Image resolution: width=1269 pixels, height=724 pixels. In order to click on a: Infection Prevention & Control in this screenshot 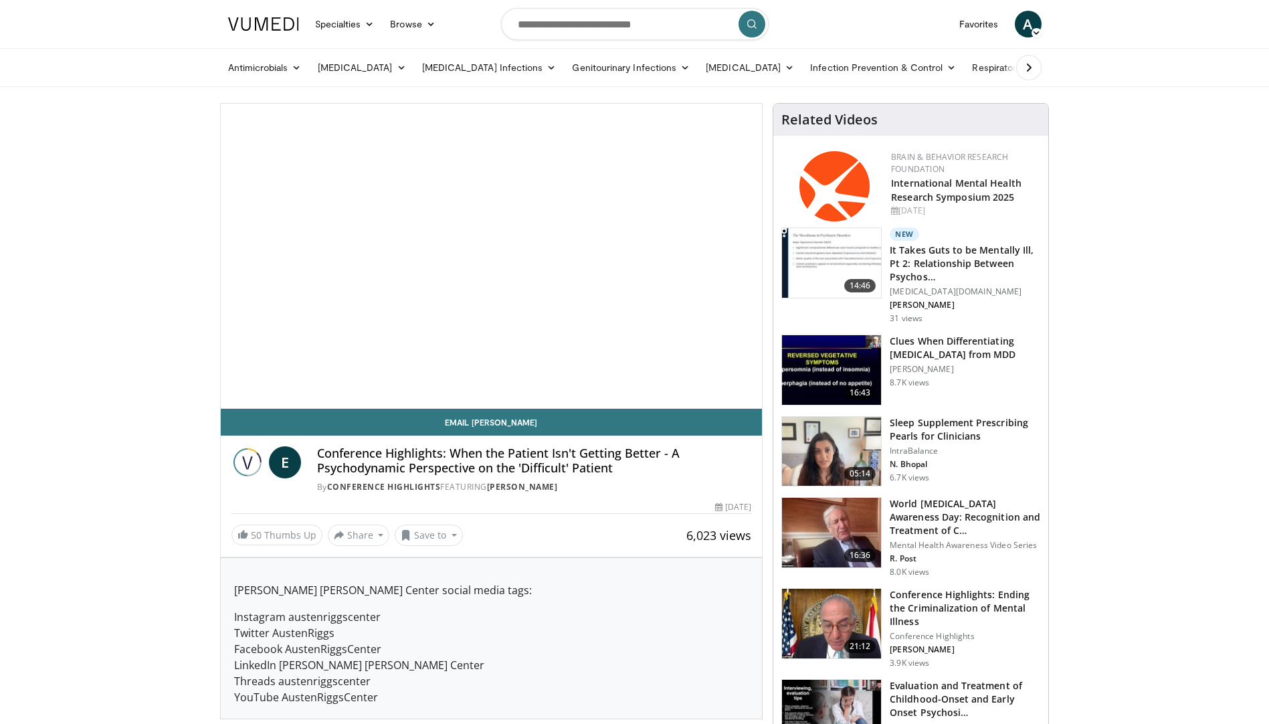, I will do `click(883, 68)`.